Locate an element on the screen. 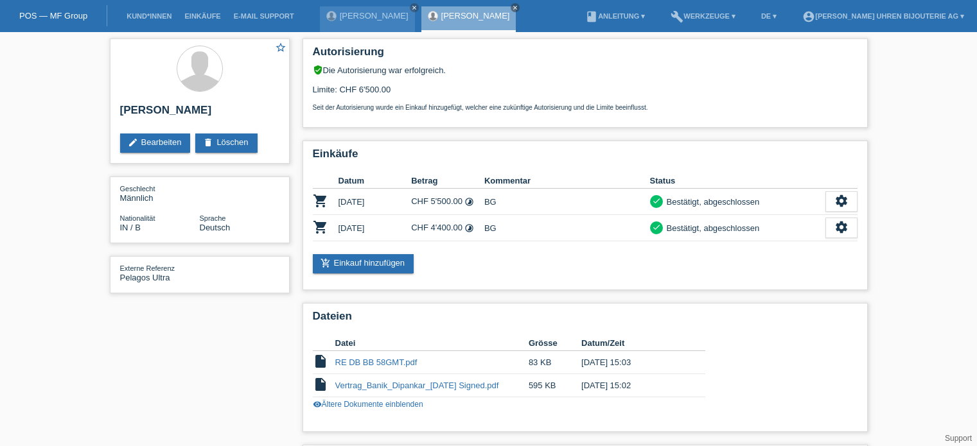 This screenshot has height=446, width=977. div: Limite: CHF 6'500.00 is located at coordinates (585, 93).